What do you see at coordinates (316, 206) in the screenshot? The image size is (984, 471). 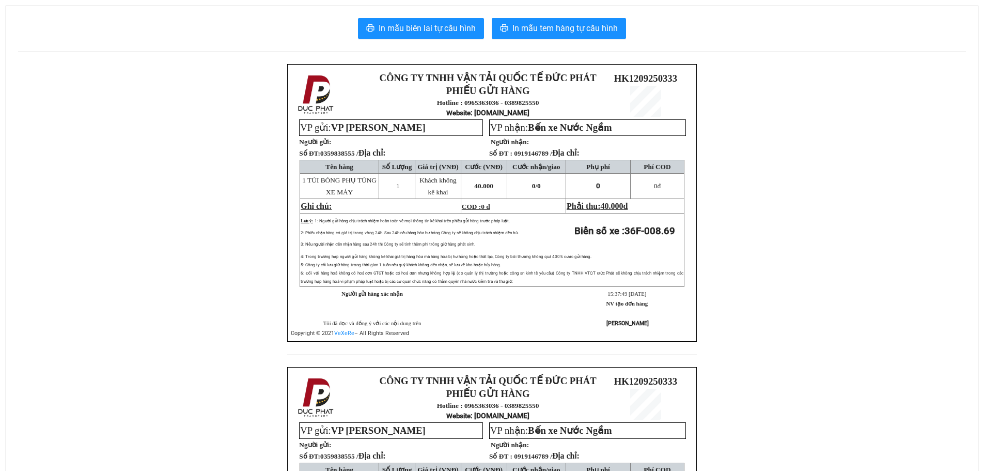 I see `span: Ghi chú:` at bounding box center [316, 206].